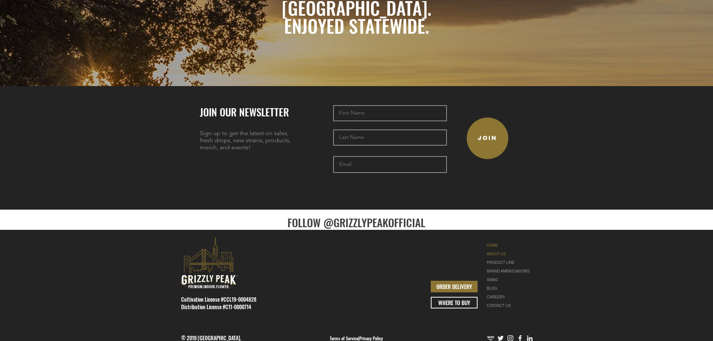  What do you see at coordinates (510, 279) in the screenshot?
I see `a: SWAG` at bounding box center [510, 279].